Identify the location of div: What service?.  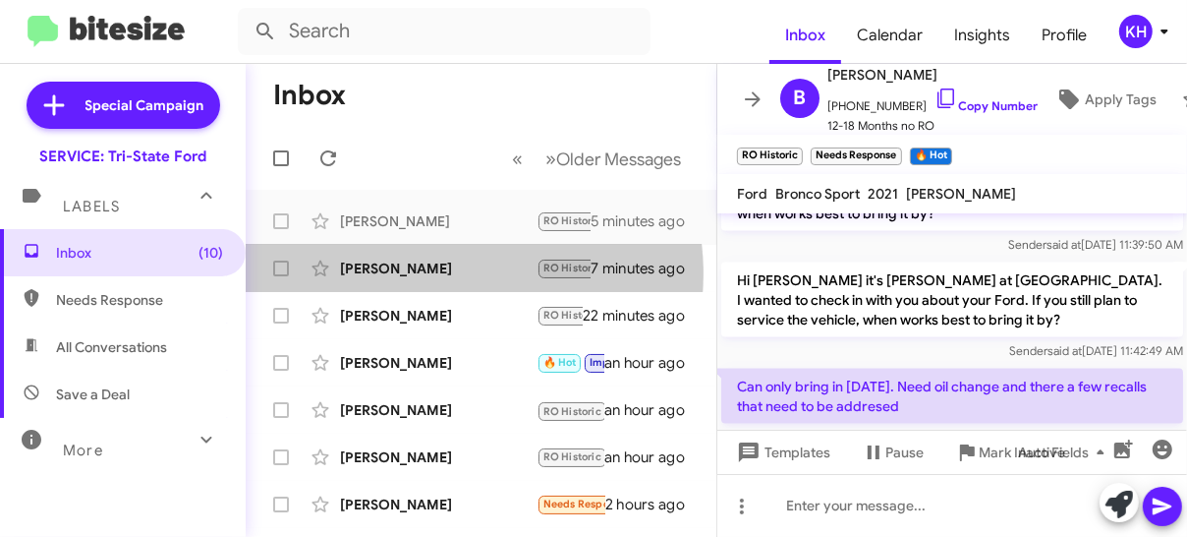
(571, 503).